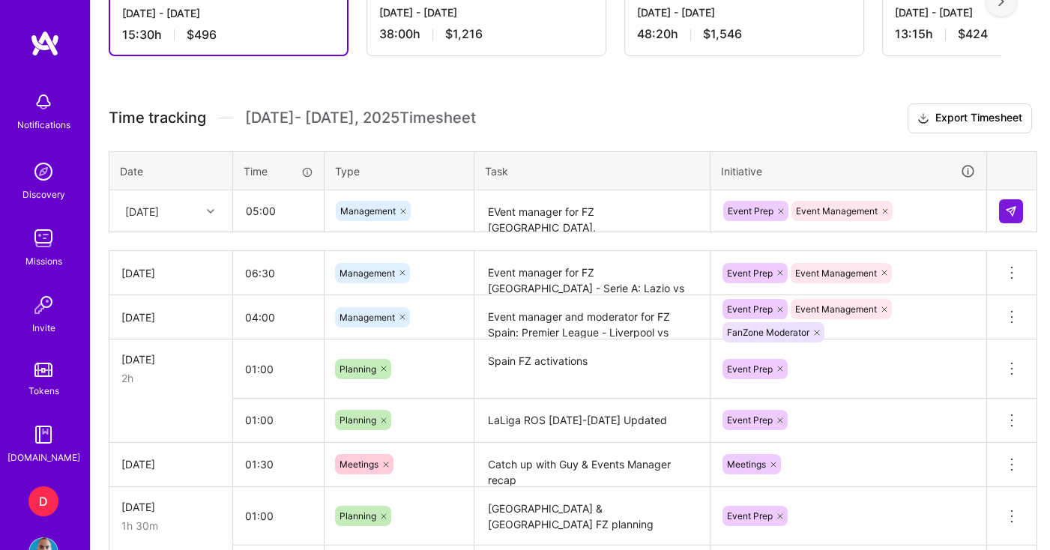  I want to click on div: Initiative, so click(849, 171).